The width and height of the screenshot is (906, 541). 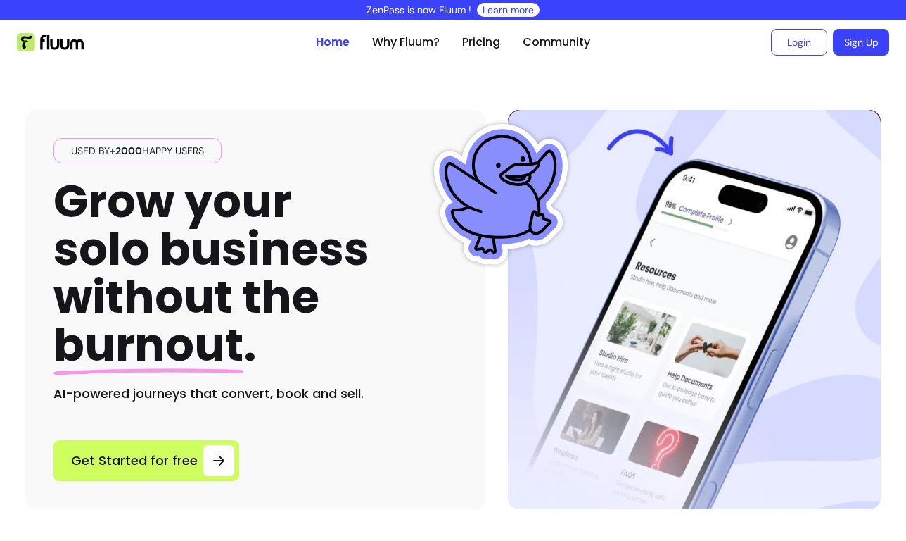 What do you see at coordinates (126, 151) in the screenshot?
I see `span: +2000` at bounding box center [126, 151].